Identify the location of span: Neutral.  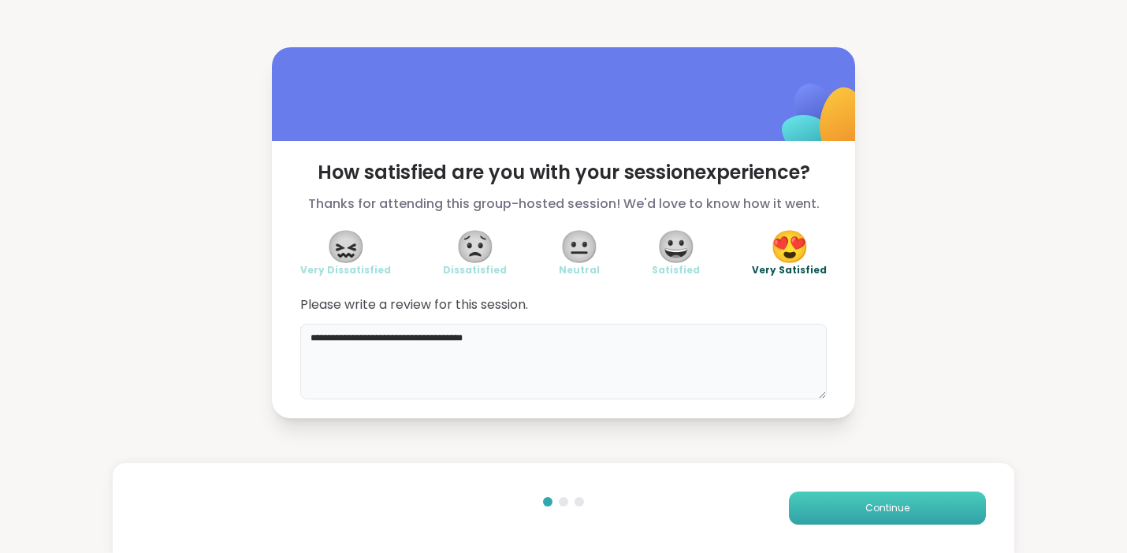
(579, 270).